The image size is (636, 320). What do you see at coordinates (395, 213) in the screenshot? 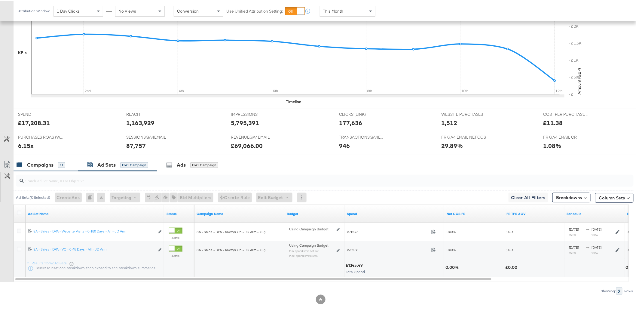
I see `a: The total amount spent to date.` at bounding box center [395, 213].